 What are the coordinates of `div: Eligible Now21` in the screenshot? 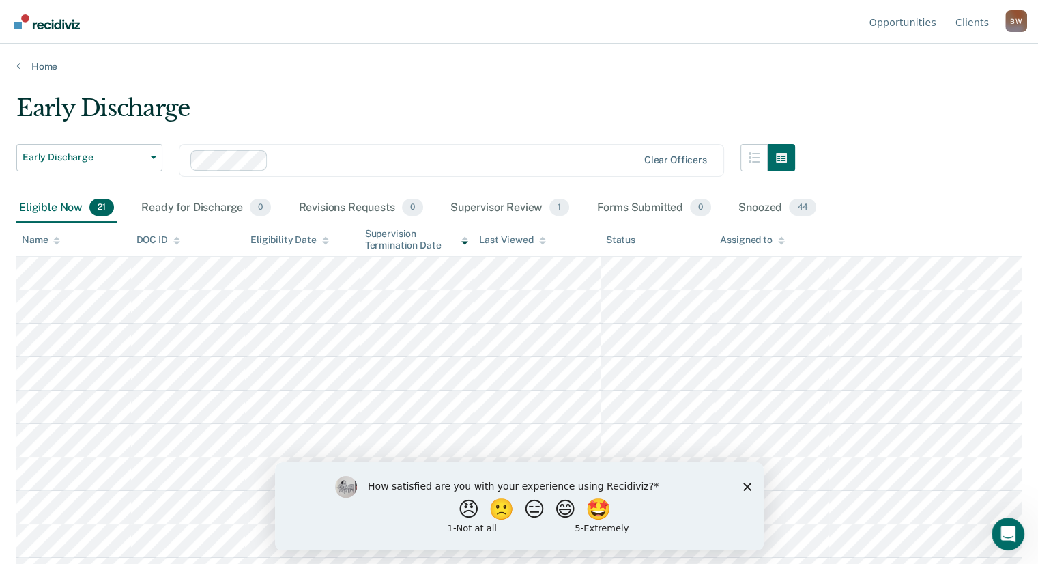 It's located at (66, 208).